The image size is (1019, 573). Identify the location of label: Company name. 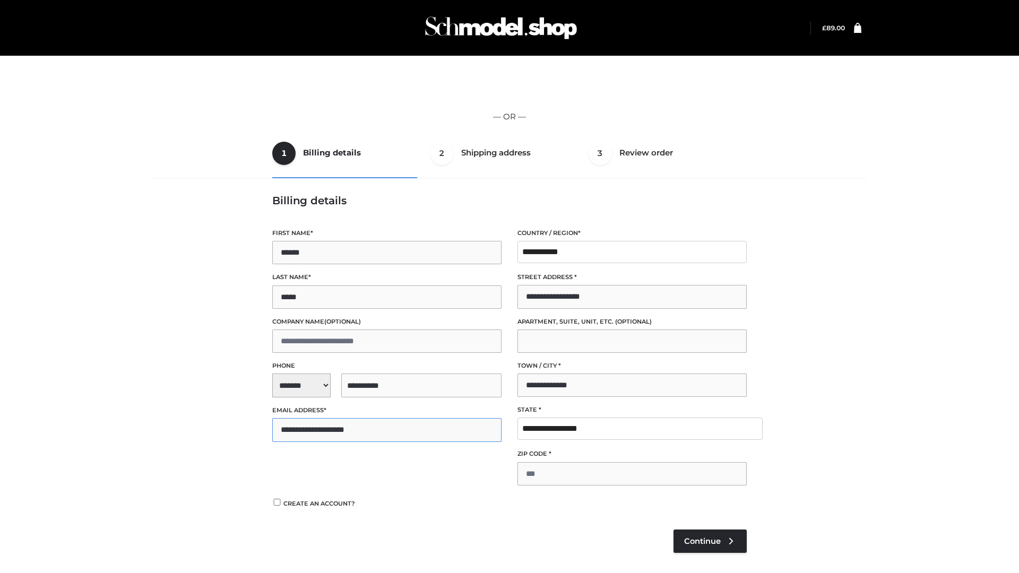
(387, 322).